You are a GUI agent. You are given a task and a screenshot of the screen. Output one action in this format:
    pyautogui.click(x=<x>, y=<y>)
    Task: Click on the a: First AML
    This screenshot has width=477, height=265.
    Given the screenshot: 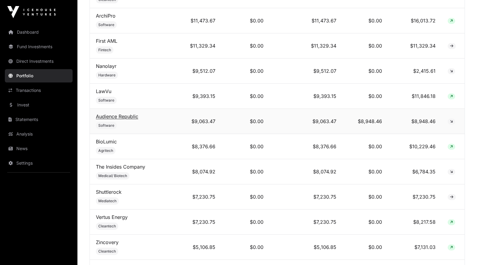 What is the action you would take?
    pyautogui.click(x=107, y=41)
    